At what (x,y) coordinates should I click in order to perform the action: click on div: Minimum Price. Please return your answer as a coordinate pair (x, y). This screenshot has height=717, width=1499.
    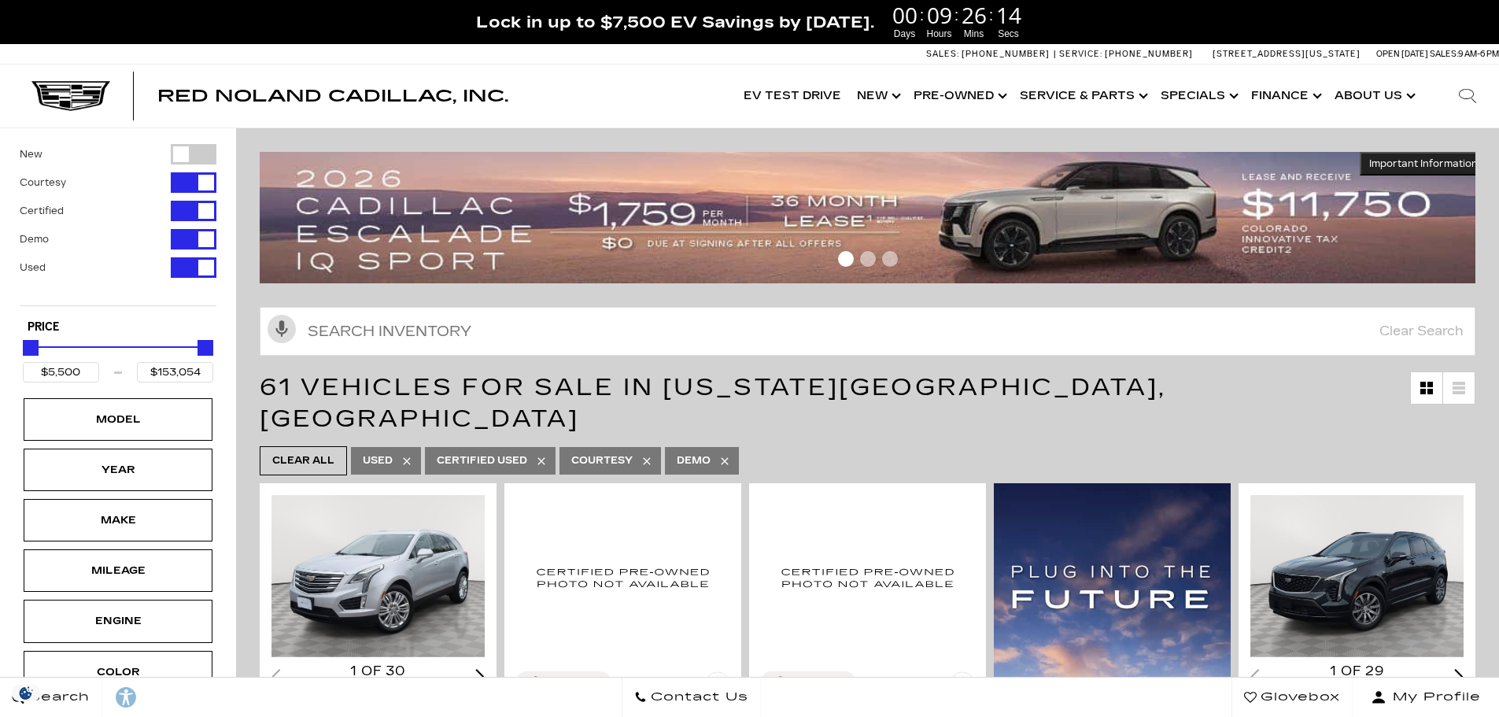
    Looking at the image, I should click on (31, 348).